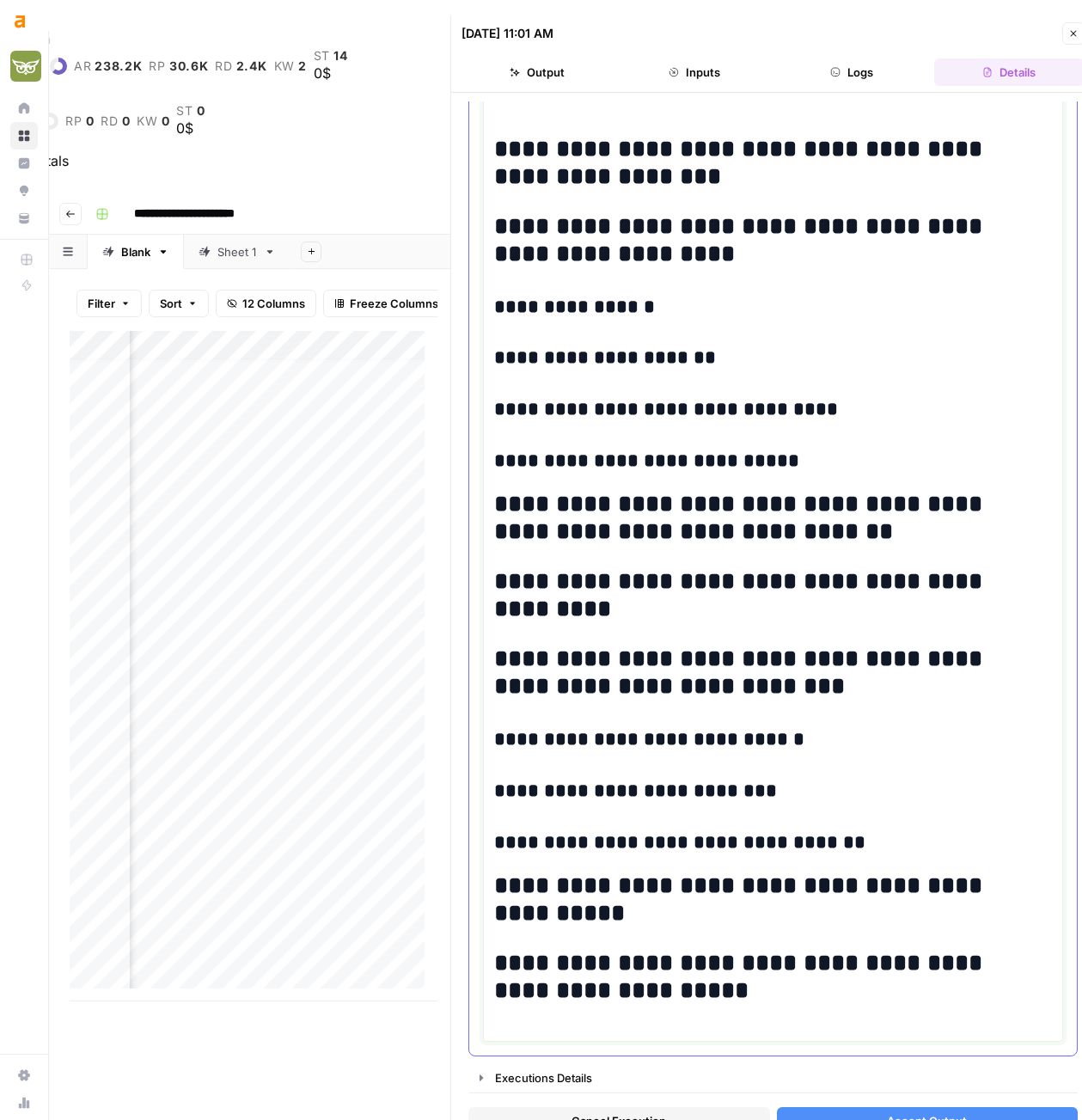 This screenshot has width=1082, height=1120. What do you see at coordinates (115, 121) in the screenshot?
I see `a: rd0` at bounding box center [115, 121].